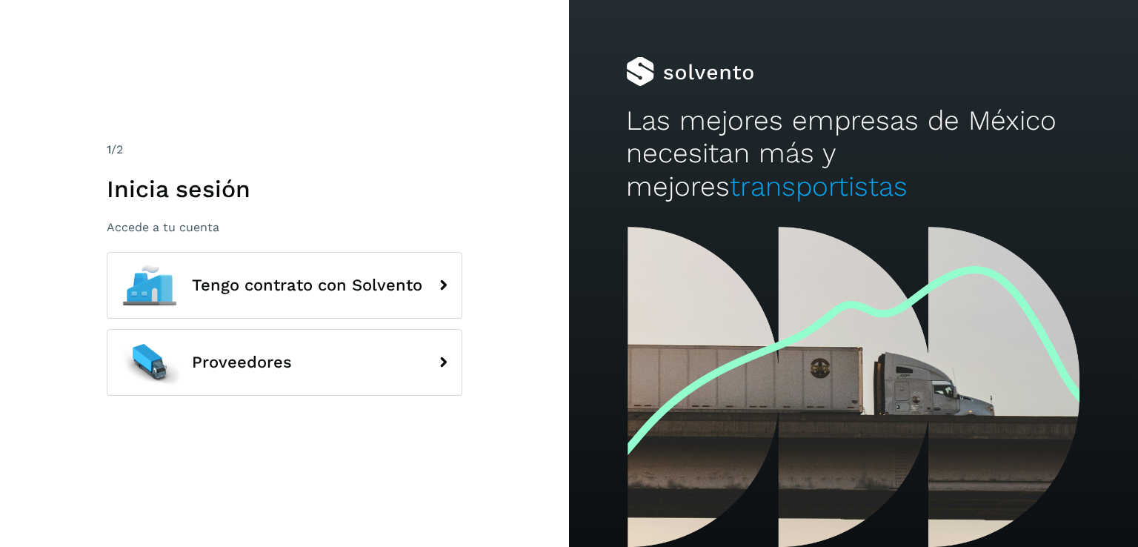 This screenshot has width=1138, height=547. What do you see at coordinates (284, 150) in the screenshot?
I see `div: /2` at bounding box center [284, 150].